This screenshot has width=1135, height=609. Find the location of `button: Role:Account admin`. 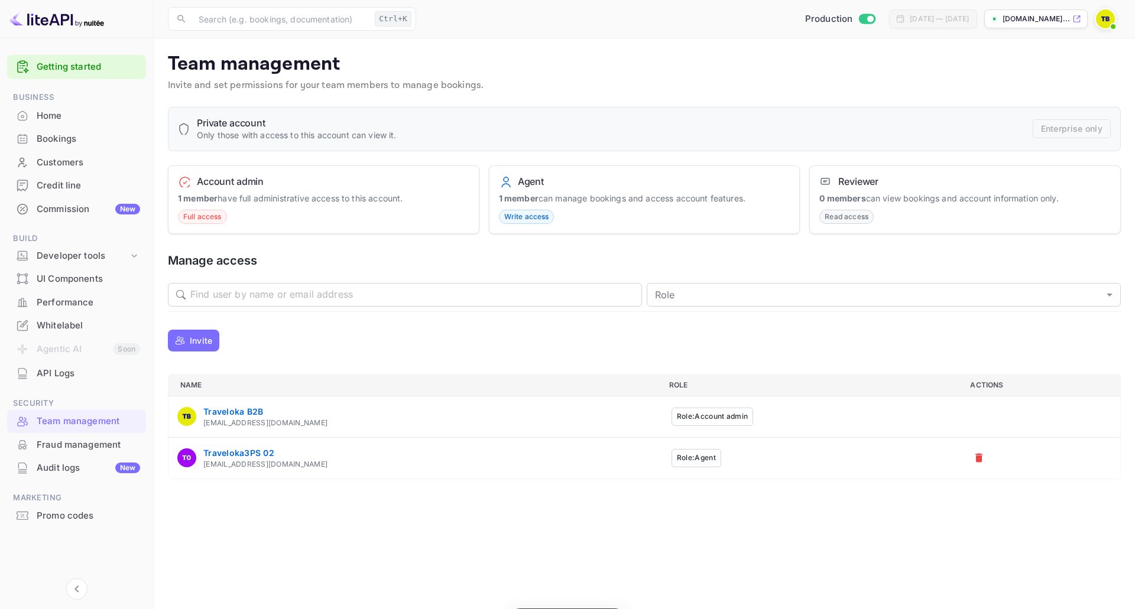

button: Role:Account admin is located at coordinates (712, 417).